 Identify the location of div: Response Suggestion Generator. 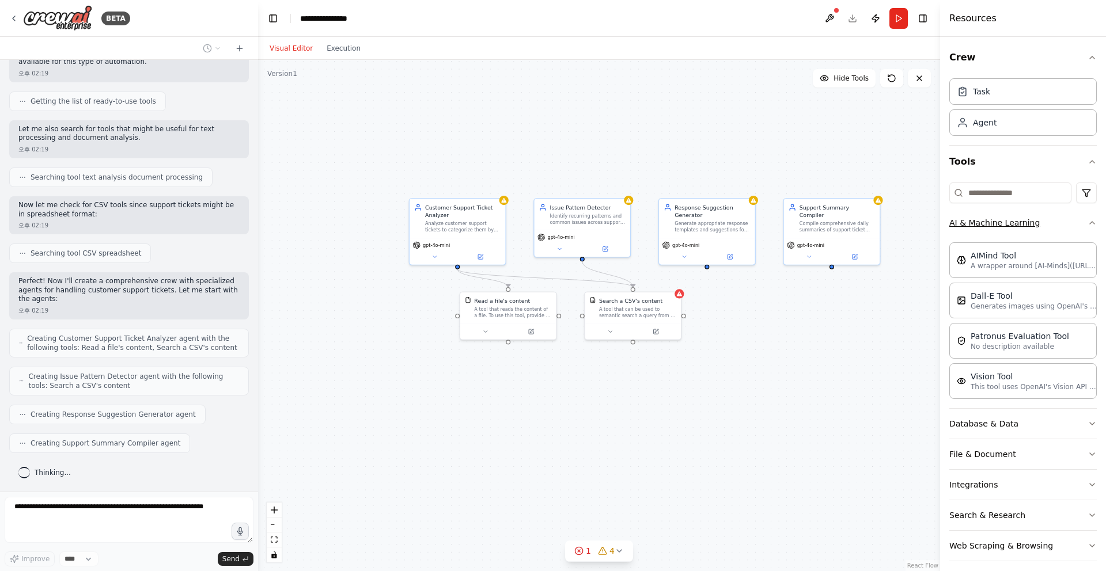
(712, 211).